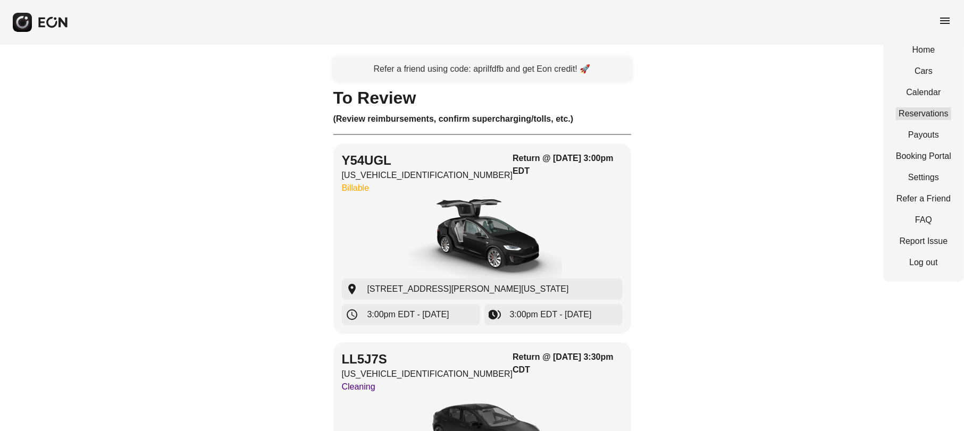 This screenshot has height=431, width=964. Describe the element at coordinates (352, 289) in the screenshot. I see `span: location_on` at that location.